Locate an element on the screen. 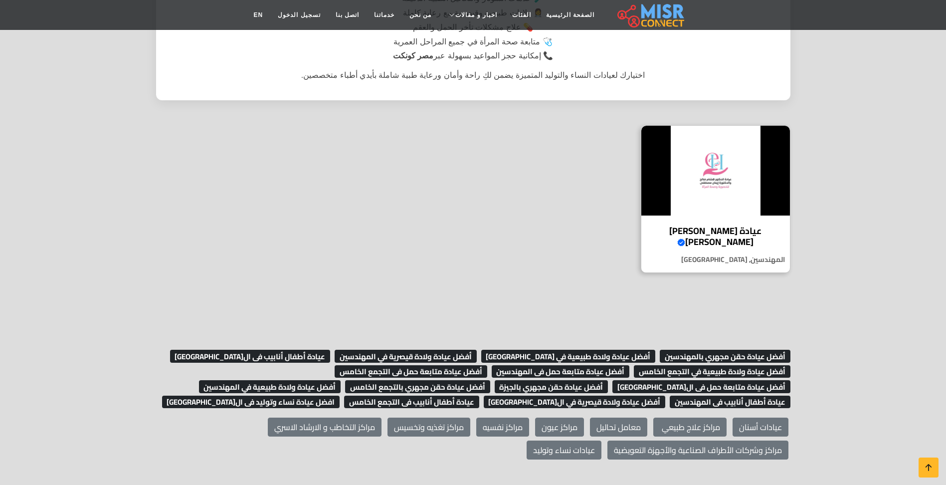 The height and width of the screenshot is (485, 946). span: أفضل عيادة متابعة حمل فى المهندسين is located at coordinates (560, 371).